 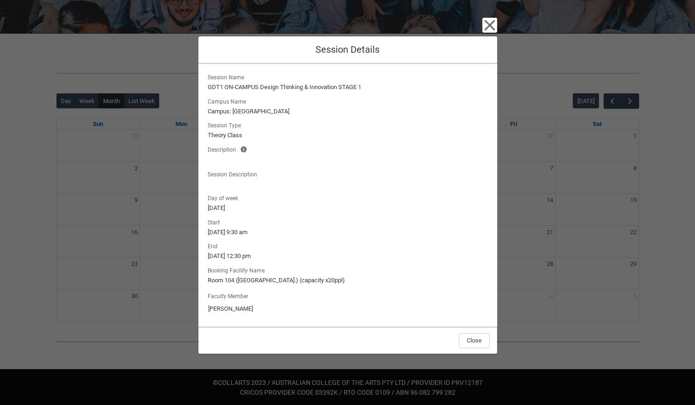 What do you see at coordinates (226, 125) in the screenshot?
I see `span: Session Type` at bounding box center [226, 125].